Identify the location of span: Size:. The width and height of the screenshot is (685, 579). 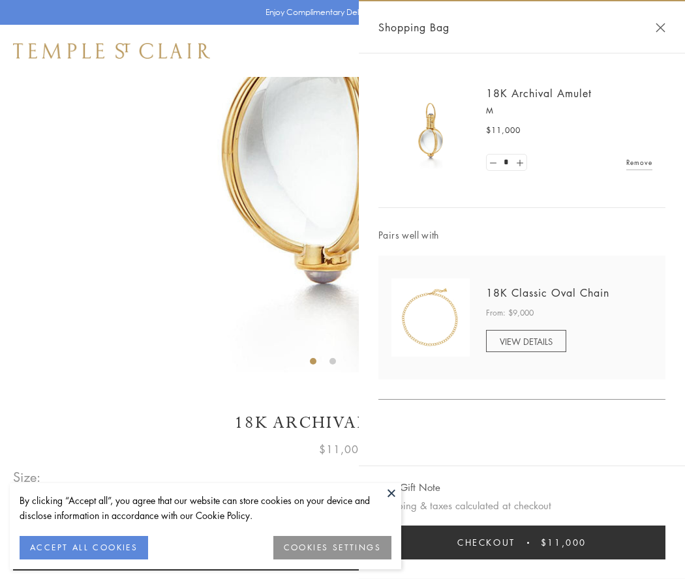
(27, 477).